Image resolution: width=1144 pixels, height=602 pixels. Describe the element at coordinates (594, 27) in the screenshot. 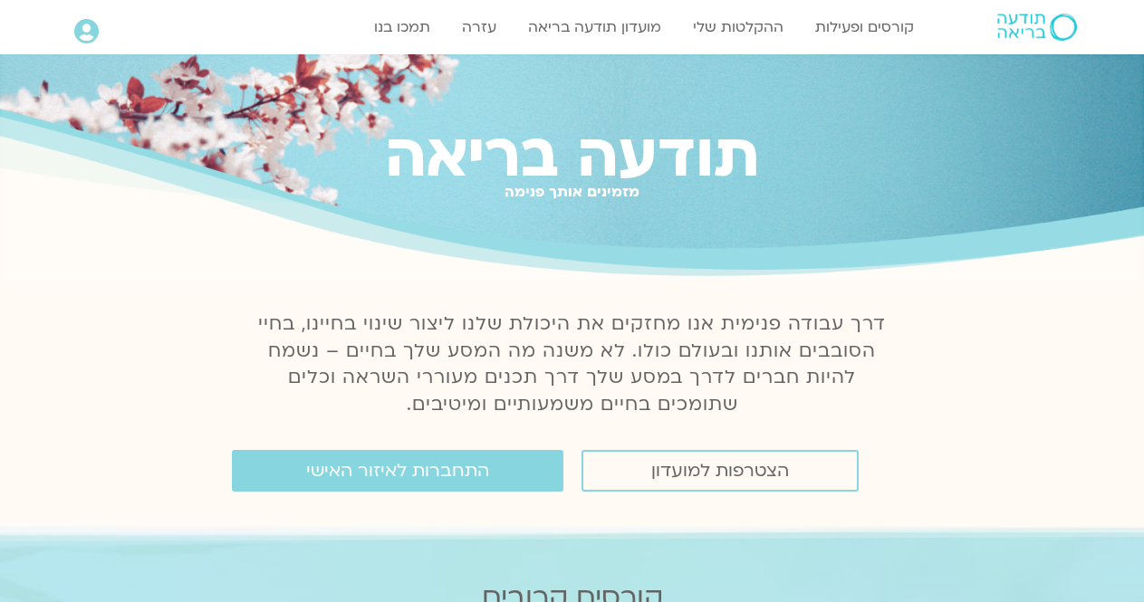

I see `a: מועדון תודעה בריאה` at that location.